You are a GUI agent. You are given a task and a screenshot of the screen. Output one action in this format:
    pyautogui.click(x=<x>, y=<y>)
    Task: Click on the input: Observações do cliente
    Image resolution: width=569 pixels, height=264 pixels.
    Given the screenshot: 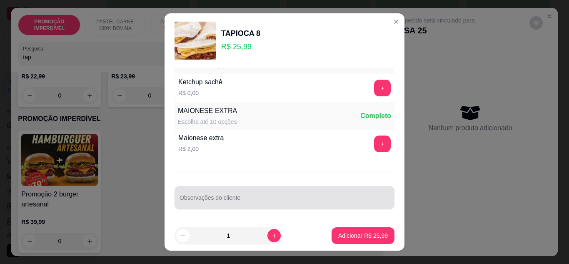 What is the action you would take?
    pyautogui.click(x=285, y=201)
    